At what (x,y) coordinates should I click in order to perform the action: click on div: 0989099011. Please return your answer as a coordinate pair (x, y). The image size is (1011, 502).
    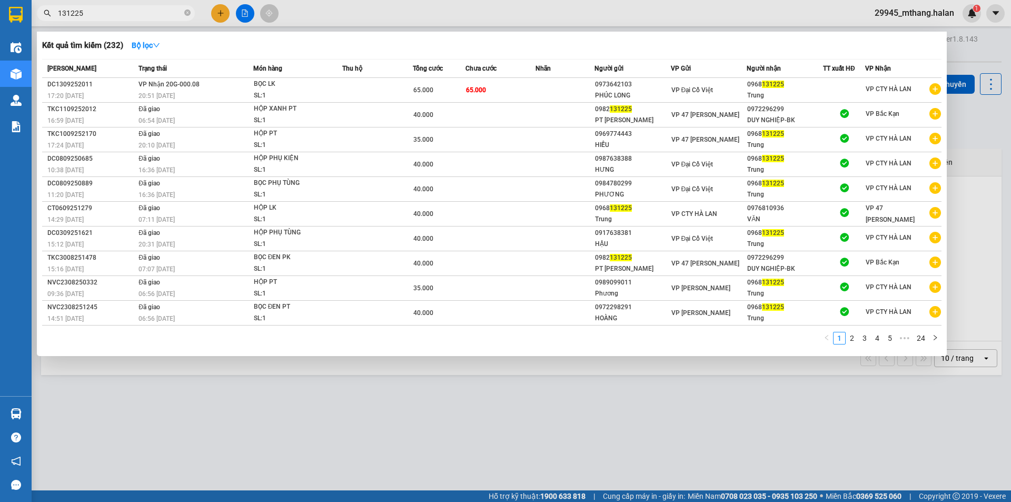
    Looking at the image, I should click on (632, 282).